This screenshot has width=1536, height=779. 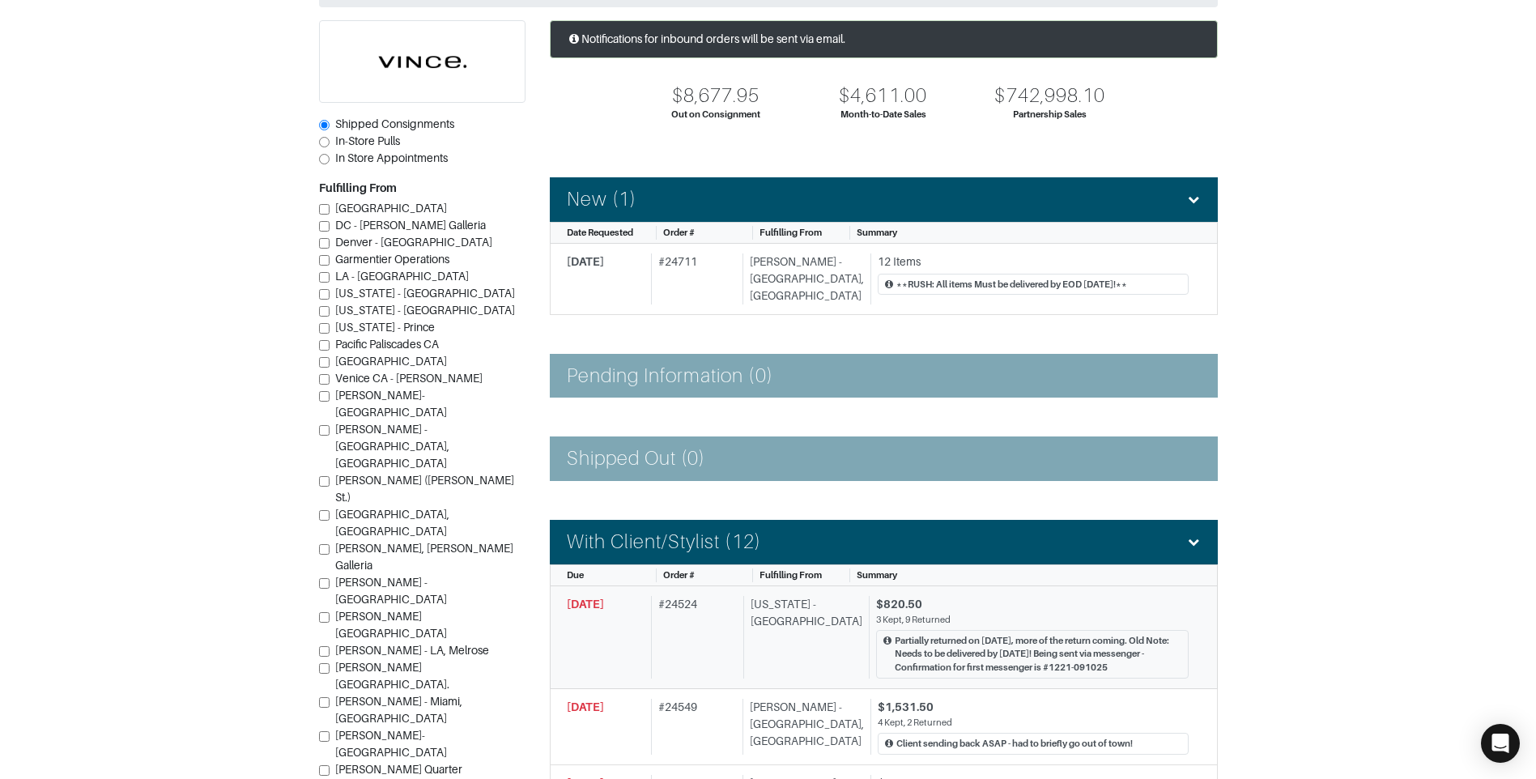 I want to click on div: Open Intercom Messenger, so click(x=1501, y=744).